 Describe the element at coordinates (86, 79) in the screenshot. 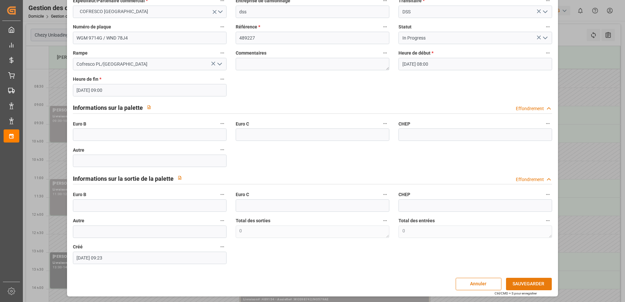

I see `font: Heure de fin` at that location.